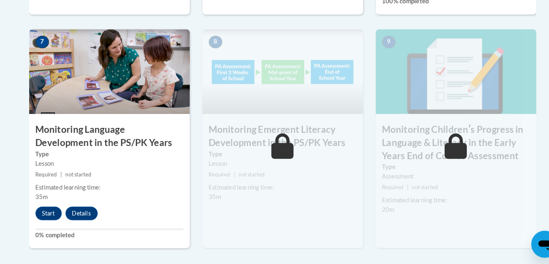 This screenshot has height=264, width=549. I want to click on h3: Monitoring Language Development in the PS/PK Years, so click(106, 139).